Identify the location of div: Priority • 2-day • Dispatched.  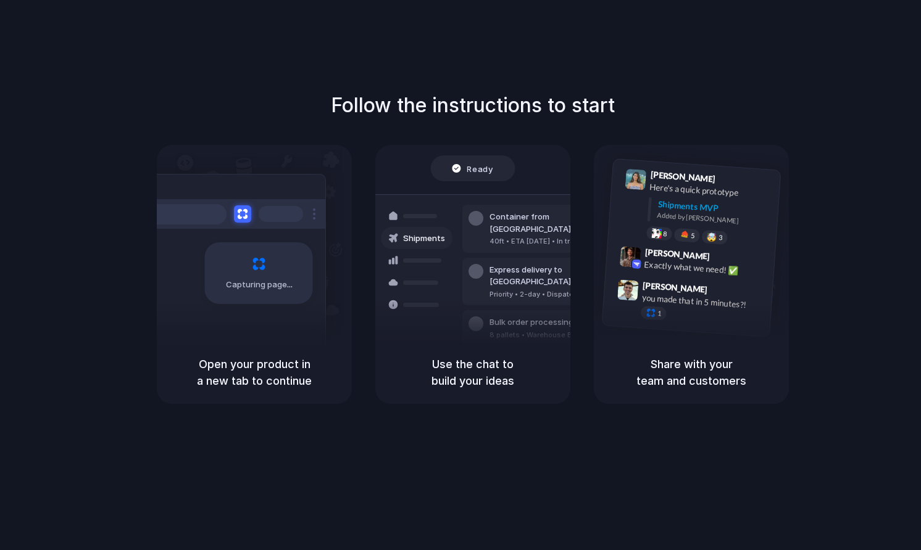
(556, 294).